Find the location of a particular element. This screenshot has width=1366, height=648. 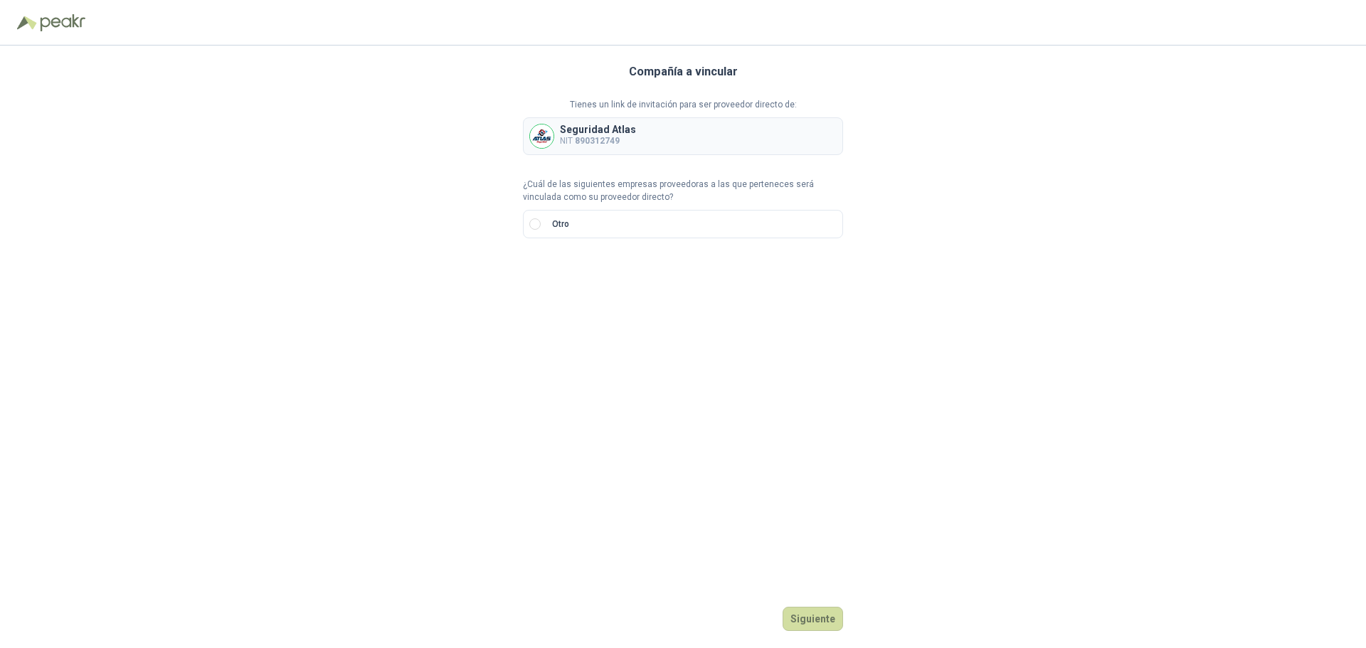

p: Otro is located at coordinates (561, 224).